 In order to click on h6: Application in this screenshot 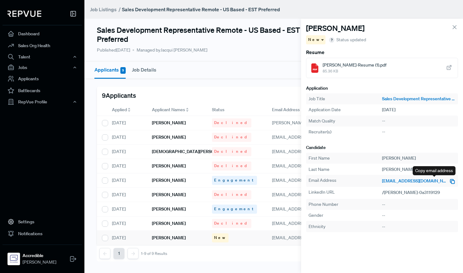, I will do `click(382, 88)`.